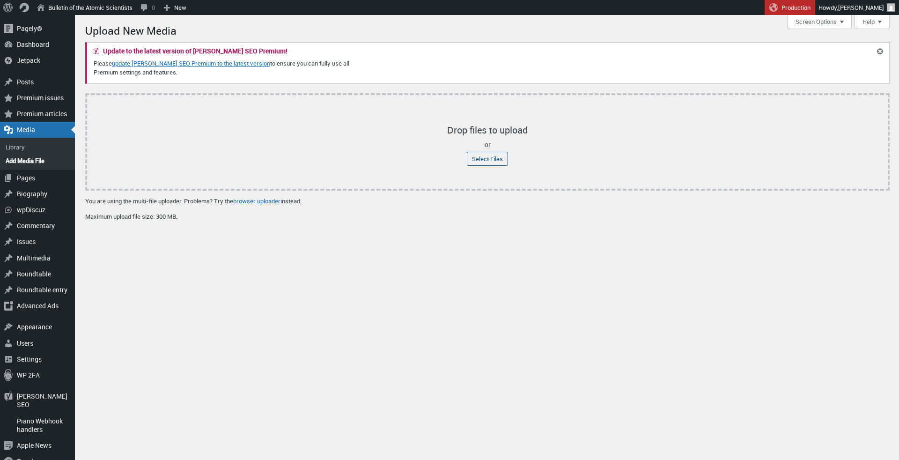 The height and width of the screenshot is (460, 899). Describe the element at coordinates (488, 130) in the screenshot. I see `p: Drop files to upload` at that location.